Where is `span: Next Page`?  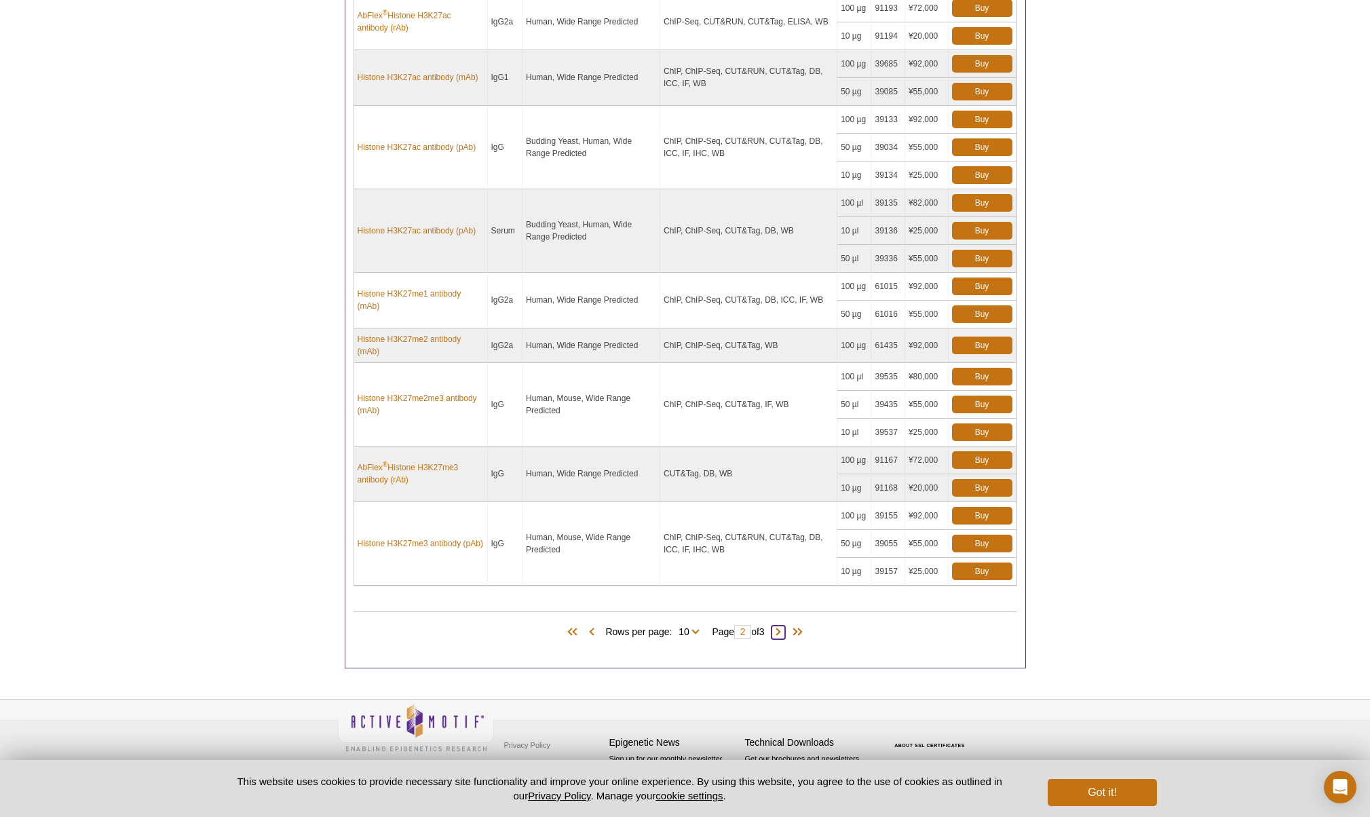
span: Next Page is located at coordinates (778, 632).